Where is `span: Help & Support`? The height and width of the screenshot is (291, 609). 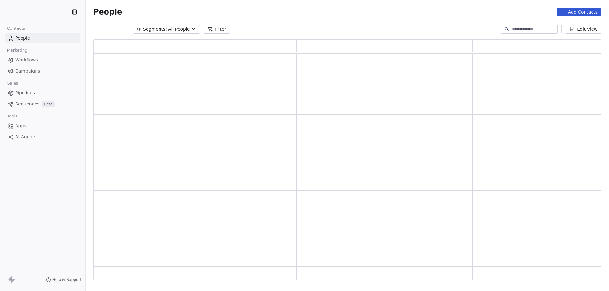 span: Help & Support is located at coordinates (67, 280).